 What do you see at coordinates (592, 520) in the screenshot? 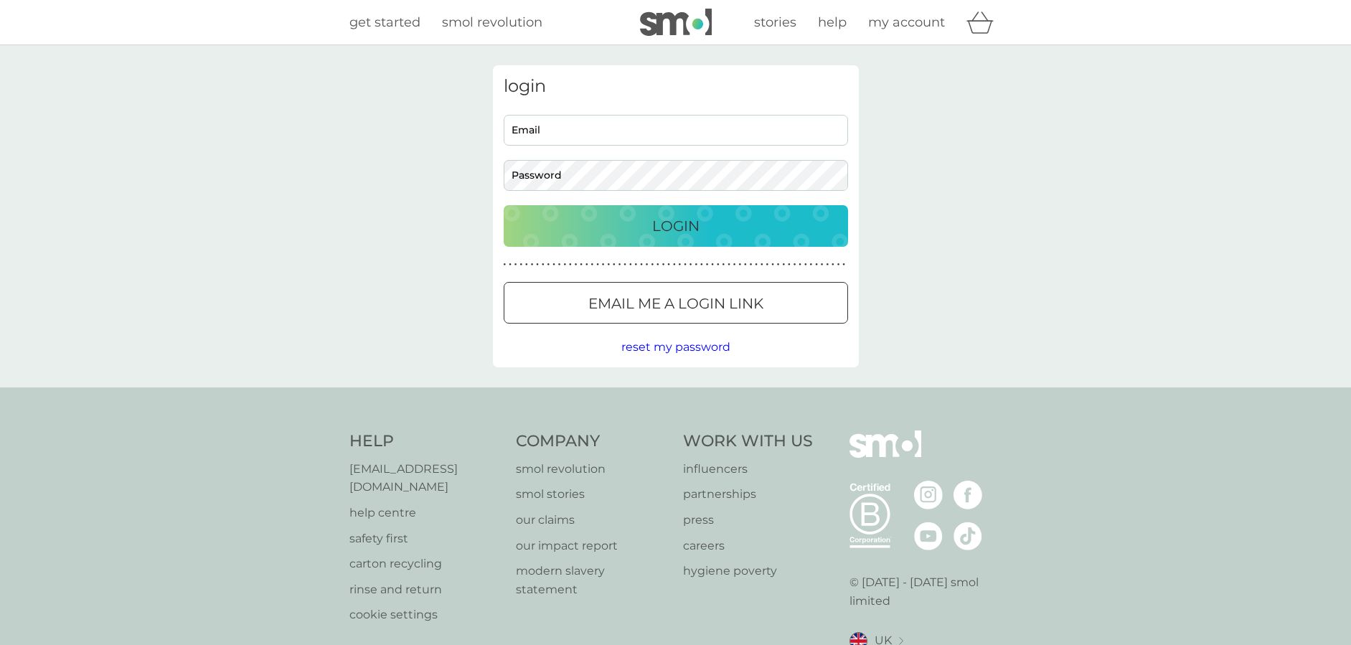
I see `p: our claims` at bounding box center [592, 520].